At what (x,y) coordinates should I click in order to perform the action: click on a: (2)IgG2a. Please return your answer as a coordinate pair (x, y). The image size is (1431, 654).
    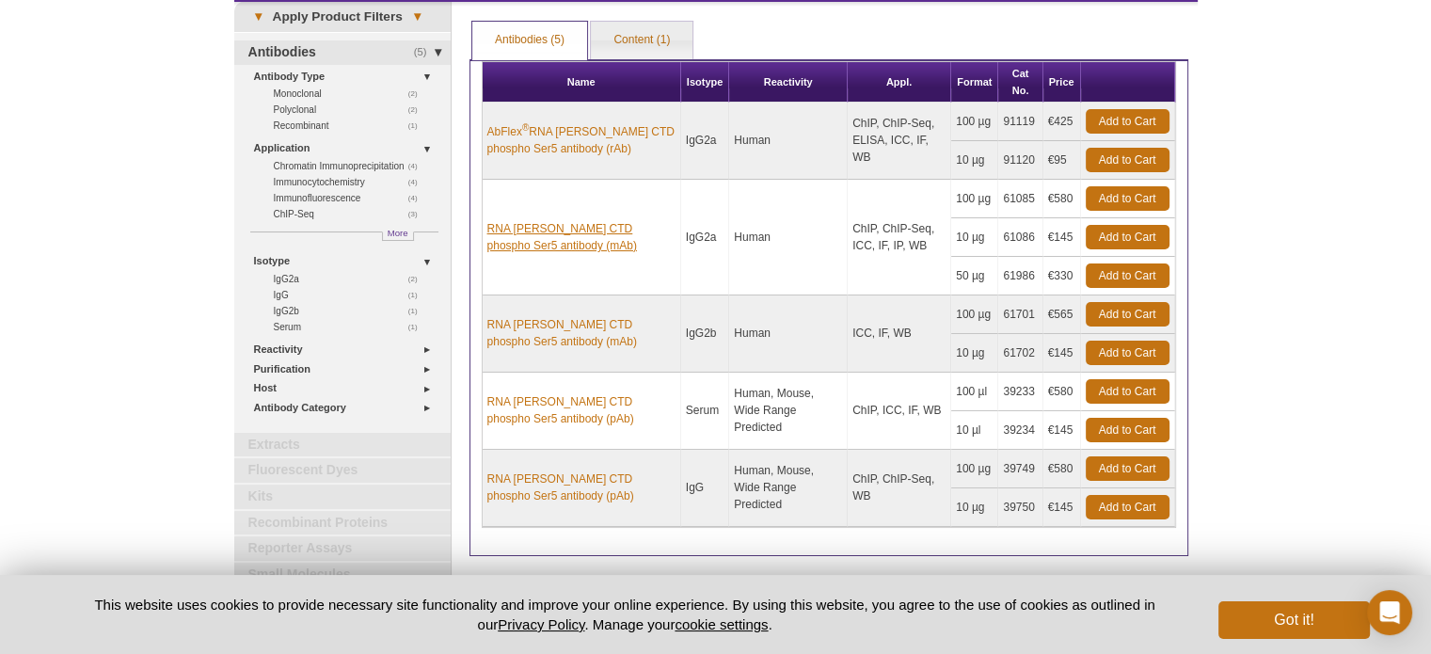
    Looking at the image, I should click on (351, 279).